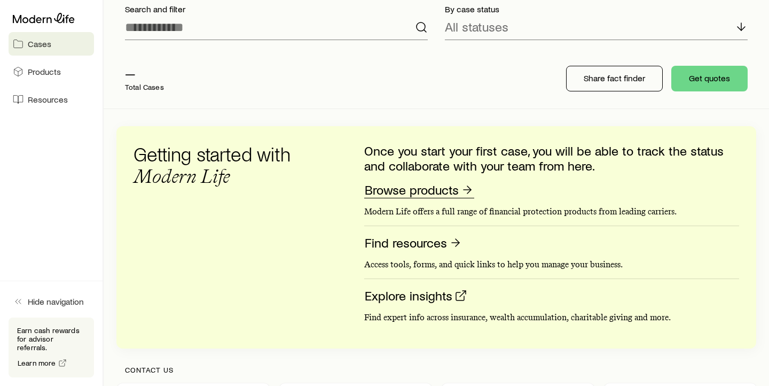 Image resolution: width=769 pixels, height=386 pixels. Describe the element at coordinates (48, 99) in the screenshot. I see `span: Resources` at that location.